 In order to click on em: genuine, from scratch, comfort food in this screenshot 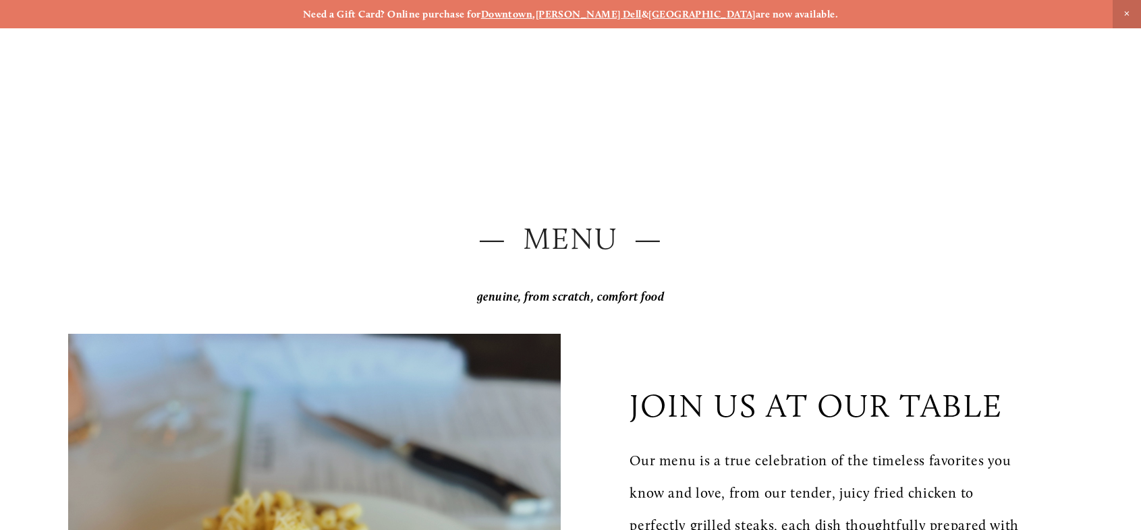, I will do `click(571, 297)`.